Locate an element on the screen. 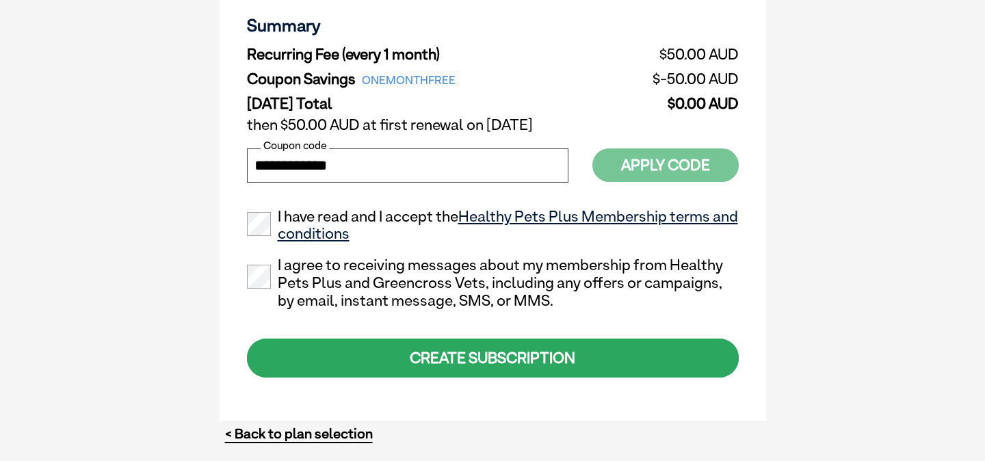 Image resolution: width=985 pixels, height=461 pixels. td: $-50.00 AUD is located at coordinates (667, 79).